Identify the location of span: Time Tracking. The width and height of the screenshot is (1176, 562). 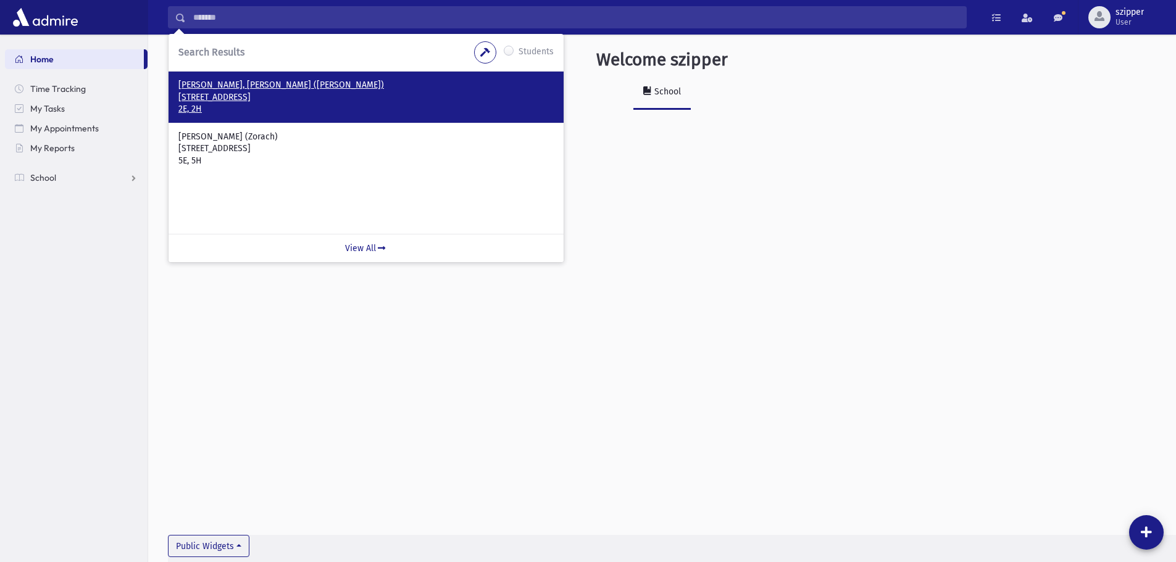
(58, 89).